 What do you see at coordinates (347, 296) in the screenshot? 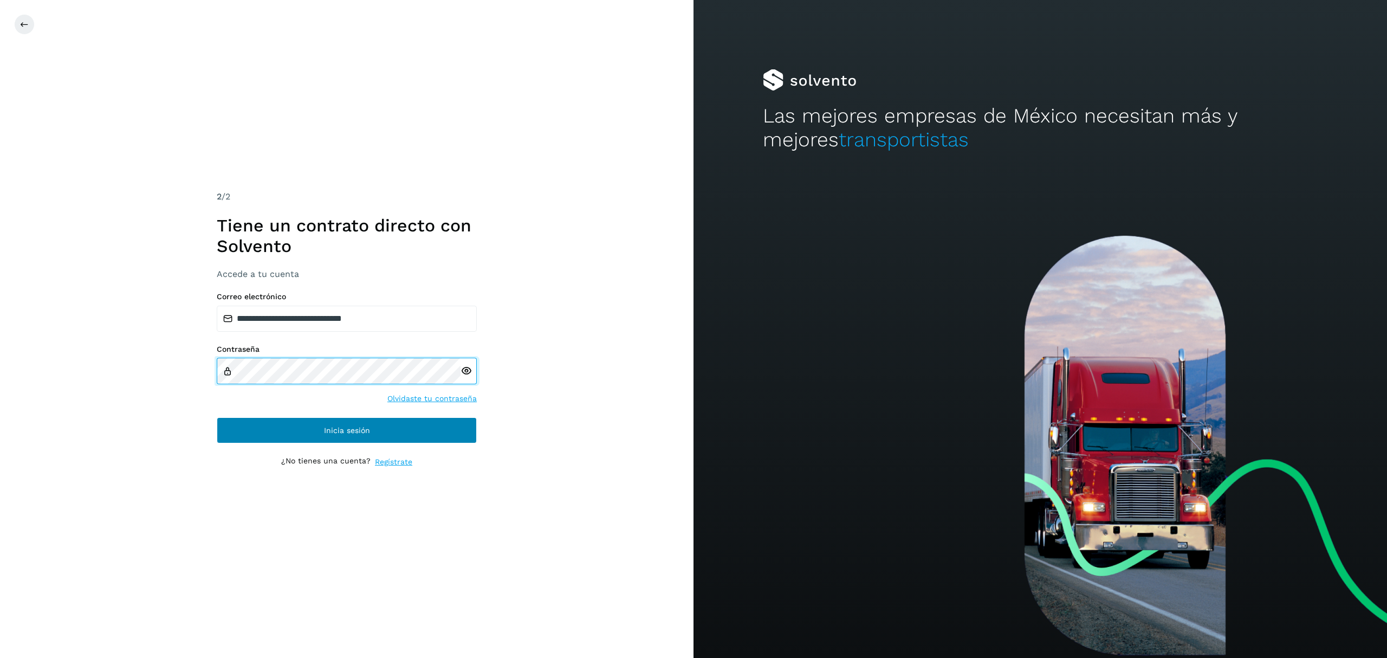
I see `label: Correo electrónico` at bounding box center [347, 296].